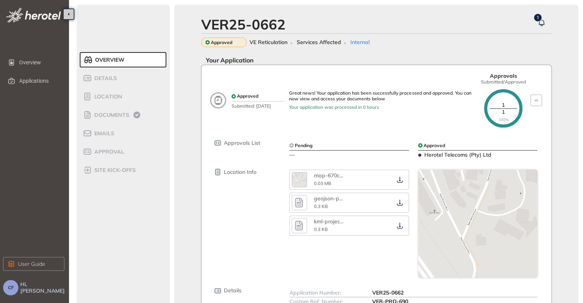 The width and height of the screenshot is (583, 303). Describe the element at coordinates (458, 155) in the screenshot. I see `span: Herotel Telecoms (Pty) Ltd` at that location.